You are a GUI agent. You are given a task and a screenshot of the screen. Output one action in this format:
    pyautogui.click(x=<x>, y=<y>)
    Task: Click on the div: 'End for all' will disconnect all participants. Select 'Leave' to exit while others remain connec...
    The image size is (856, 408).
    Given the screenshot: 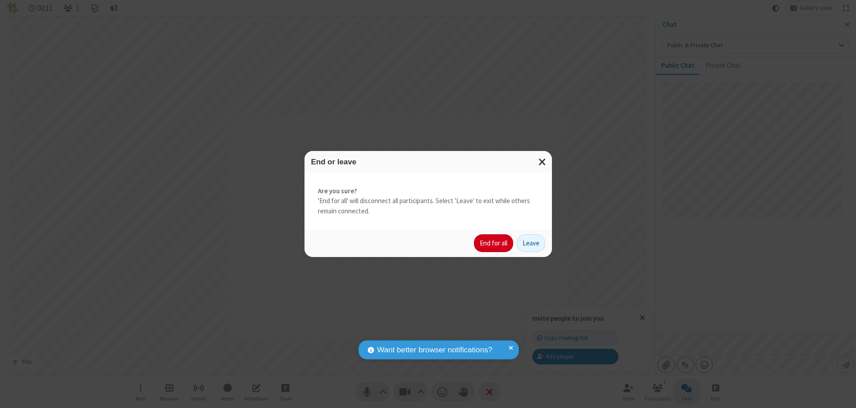 What is the action you would take?
    pyautogui.click(x=428, y=202)
    